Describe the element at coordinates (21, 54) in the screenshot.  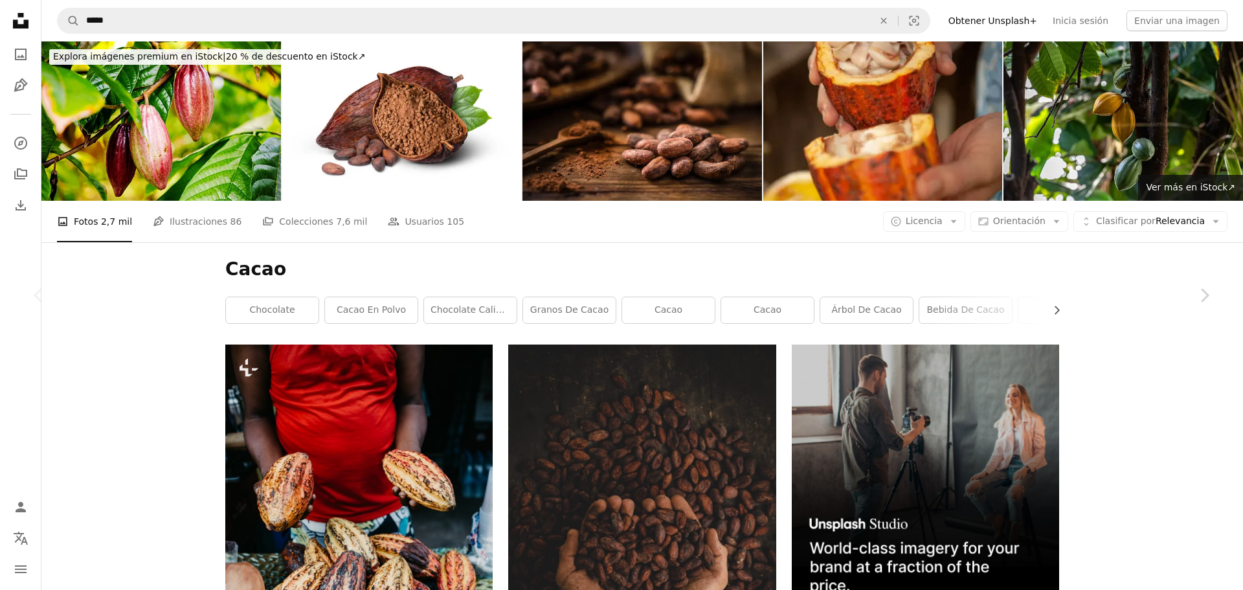
I see `a: Fotos` at that location.